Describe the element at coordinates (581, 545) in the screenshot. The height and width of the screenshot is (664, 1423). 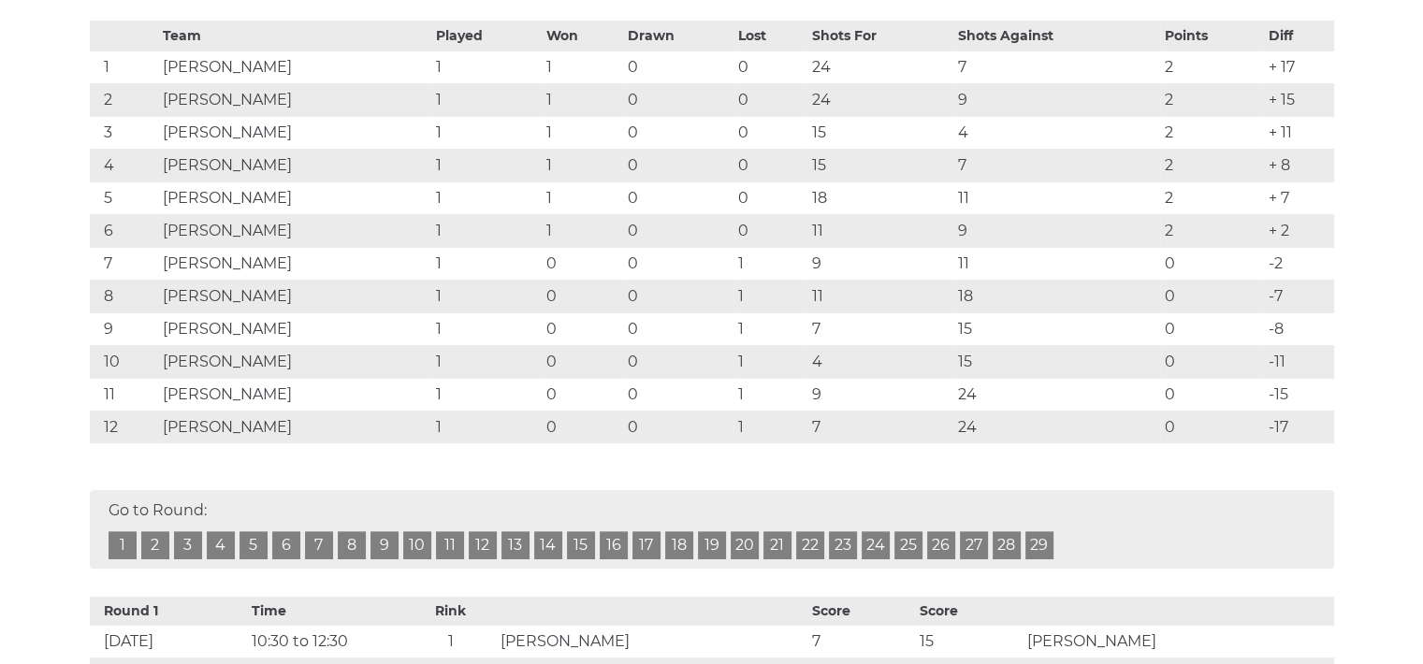
I see `a: 15` at that location.